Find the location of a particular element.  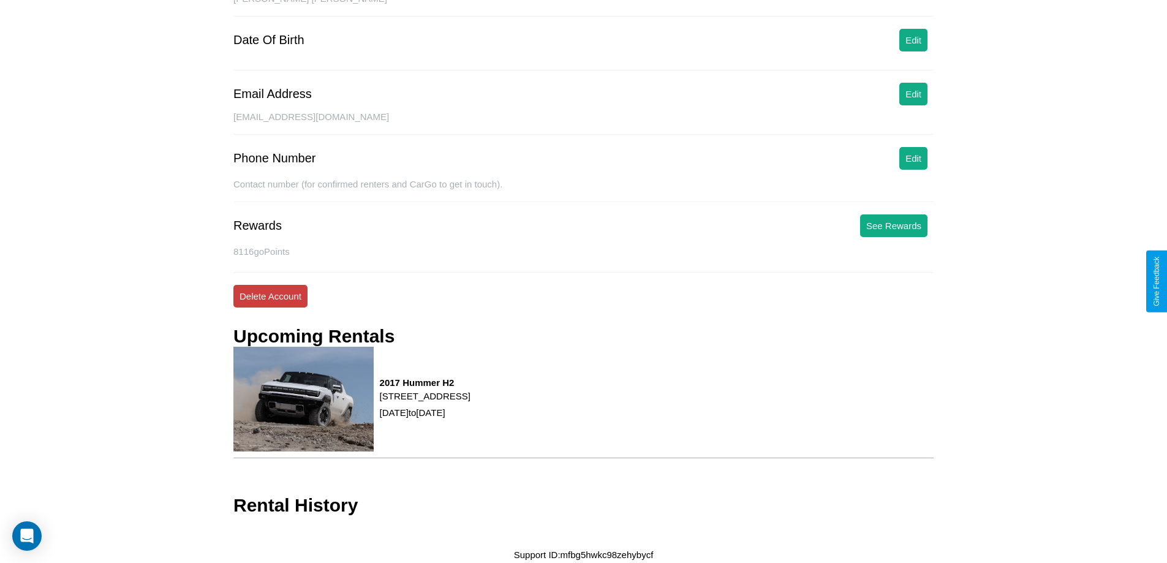

h3: Rental History is located at coordinates (295, 505).